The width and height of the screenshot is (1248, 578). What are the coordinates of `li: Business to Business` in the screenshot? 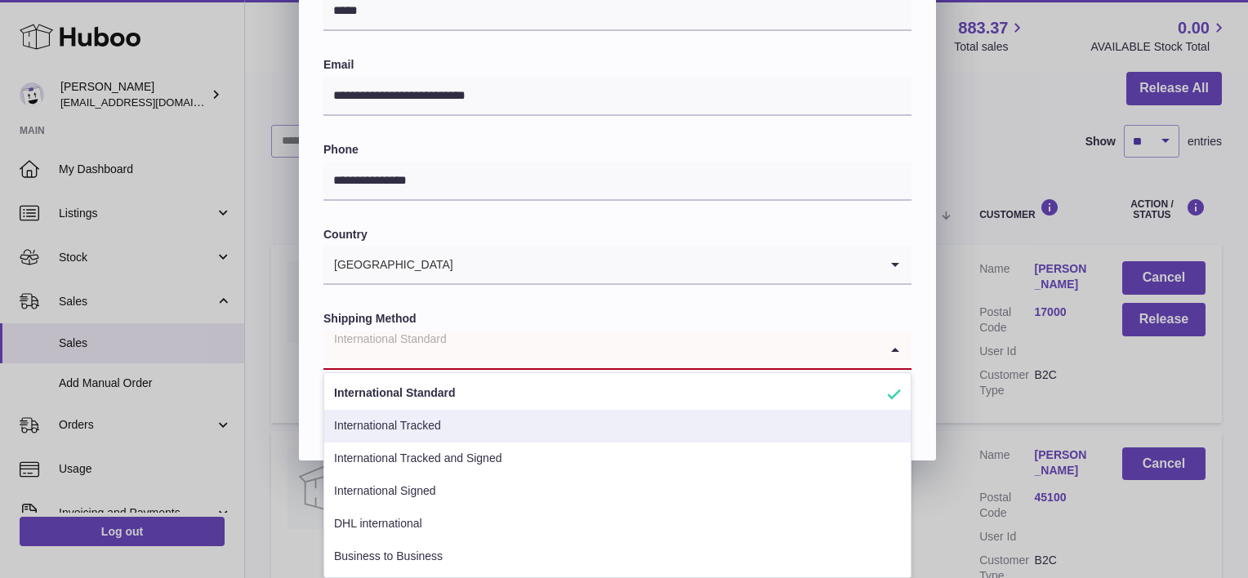 It's located at (618, 557).